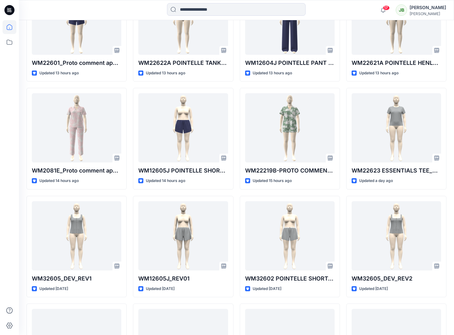 The height and width of the screenshot is (335, 454). What do you see at coordinates (396, 236) in the screenshot?
I see `a: WM32605_DEV_REV2` at bounding box center [396, 236].